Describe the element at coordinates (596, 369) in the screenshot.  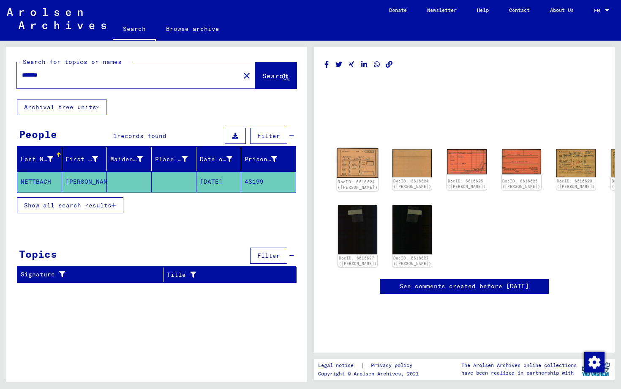
I see `img: yv_logo.png` at that location.